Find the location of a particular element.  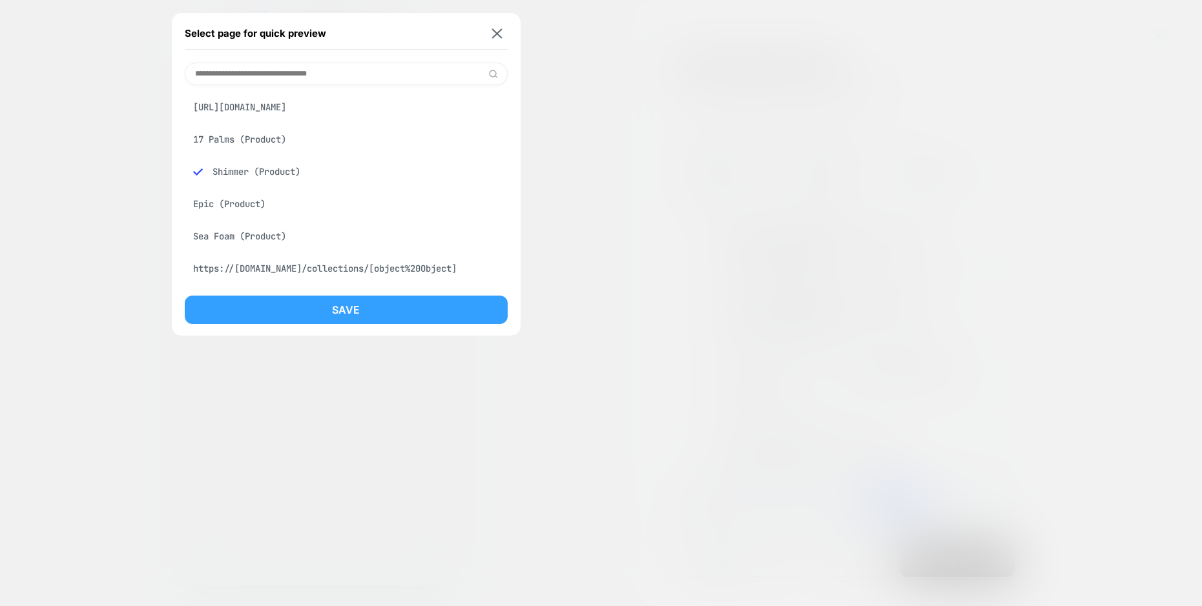

div: Shimmer (Product) is located at coordinates (346, 172).